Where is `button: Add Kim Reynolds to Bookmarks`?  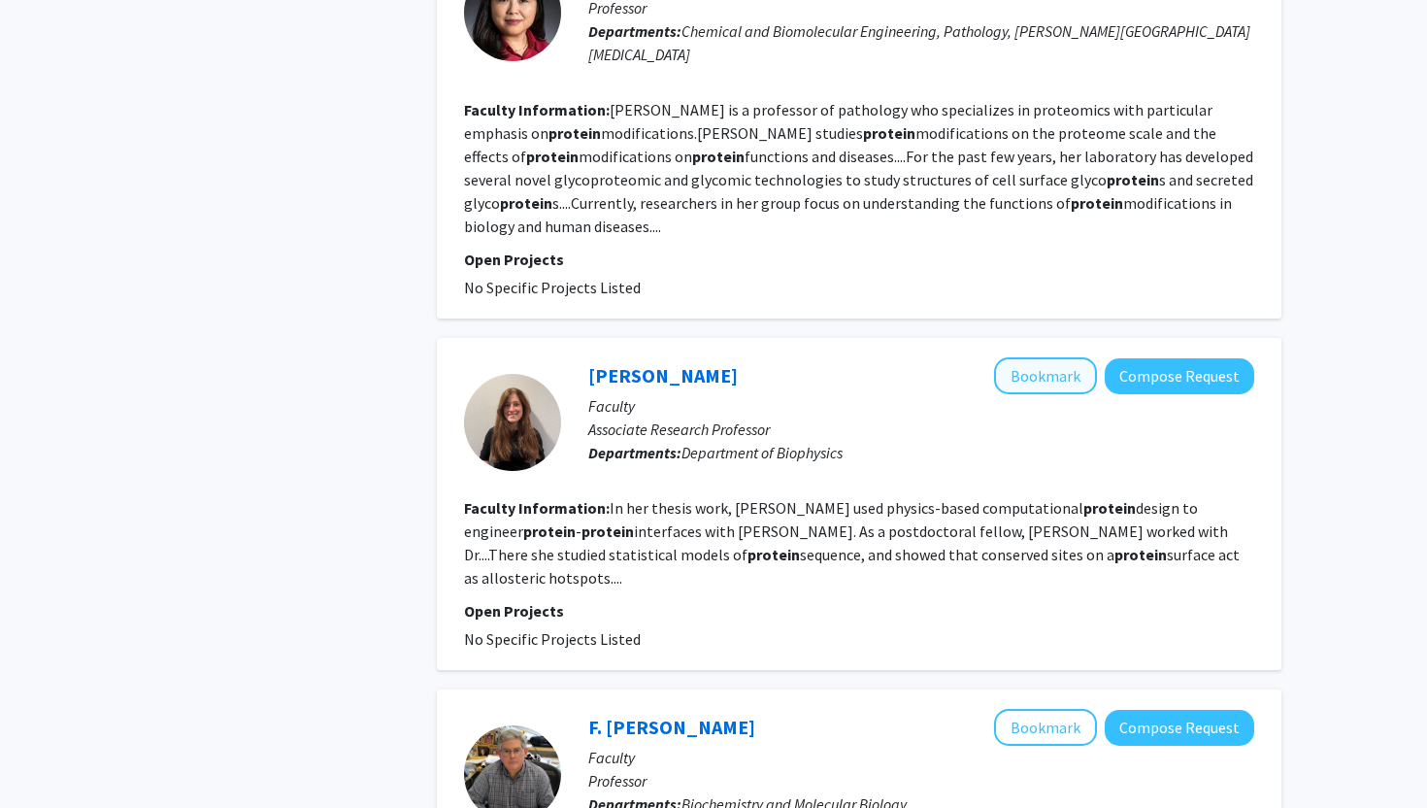 button: Add Kim Reynolds to Bookmarks is located at coordinates (1045, 376).